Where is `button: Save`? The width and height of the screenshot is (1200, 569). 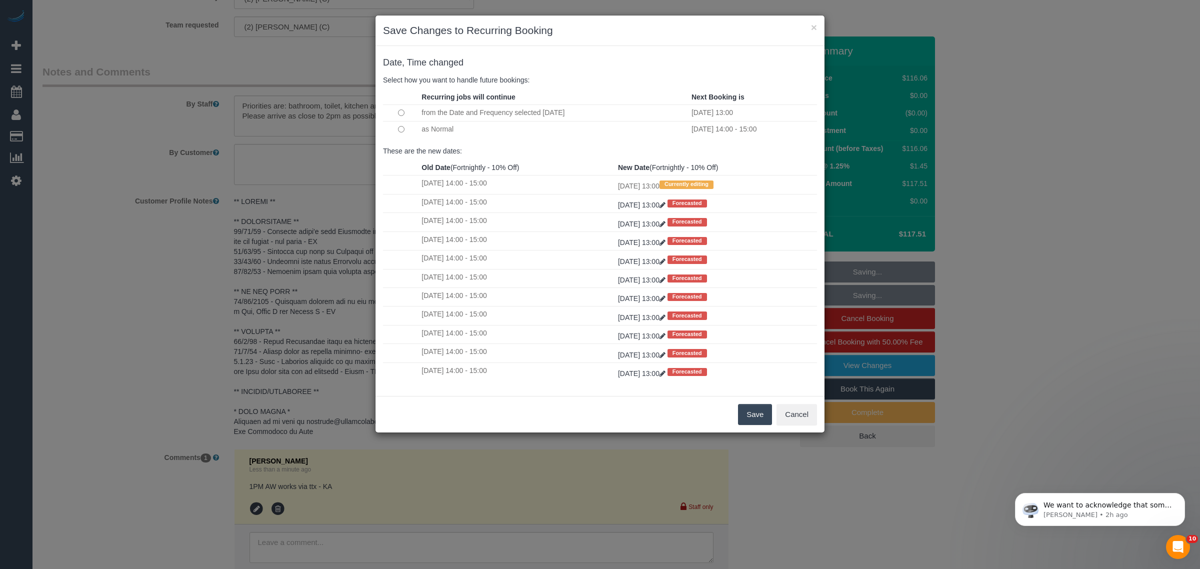 button: Save is located at coordinates (755, 415).